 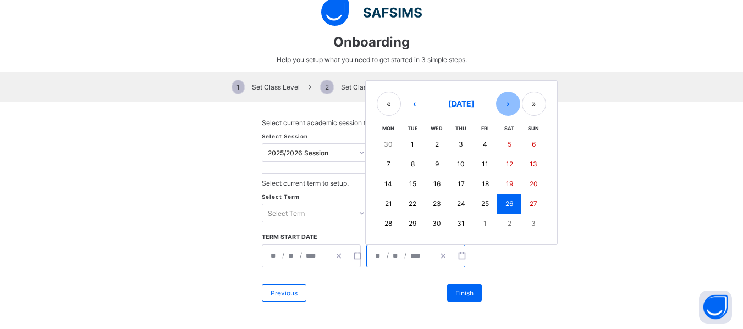 I want to click on button: 8 July 2025, so click(x=412, y=164).